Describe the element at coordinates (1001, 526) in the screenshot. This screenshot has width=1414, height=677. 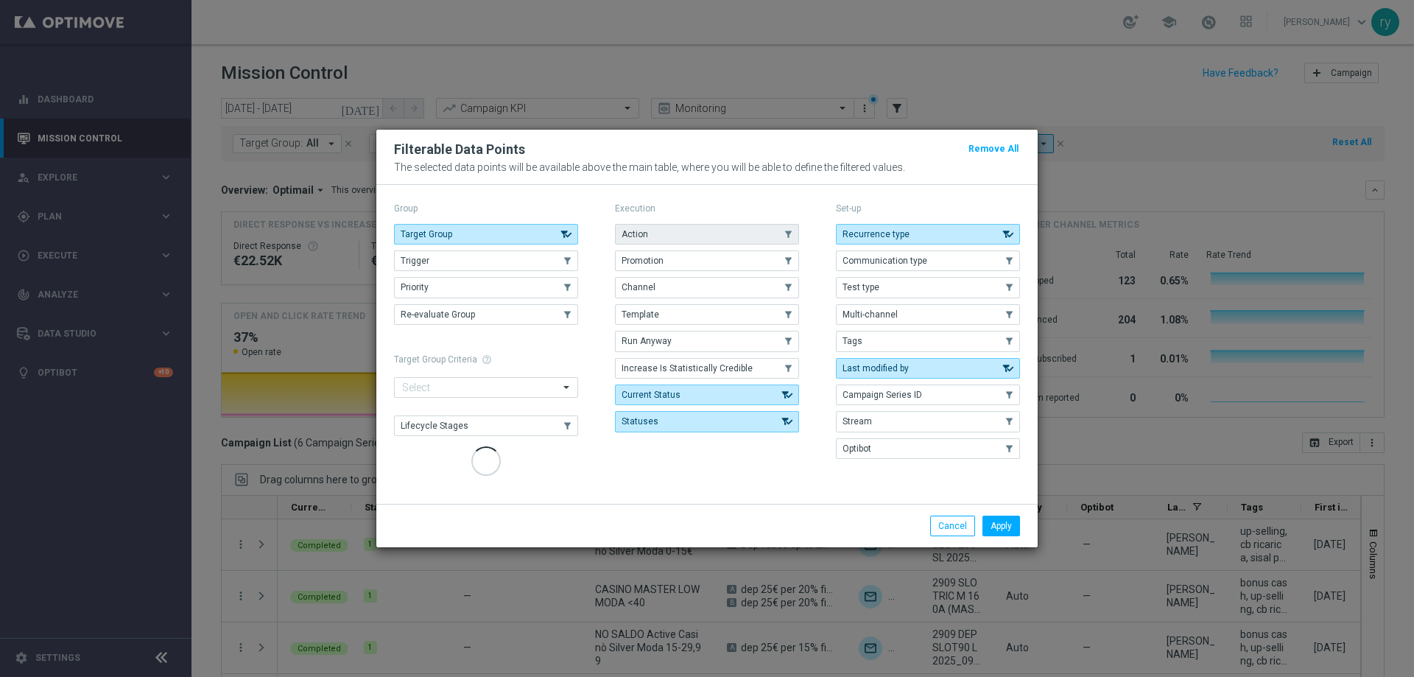
I see `button: Apply` at that location.